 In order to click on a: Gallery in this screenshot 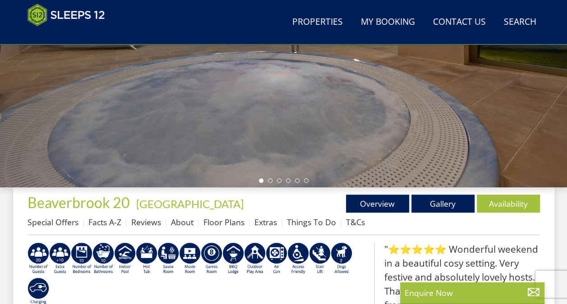, I will do `click(443, 204)`.